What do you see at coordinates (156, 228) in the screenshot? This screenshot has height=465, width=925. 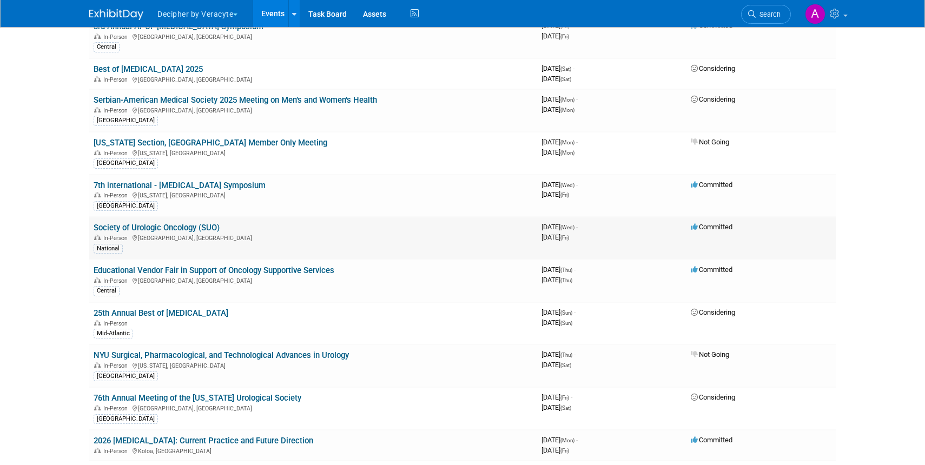 I see `a: Society of Urologic Oncology (SUO)` at bounding box center [156, 228].